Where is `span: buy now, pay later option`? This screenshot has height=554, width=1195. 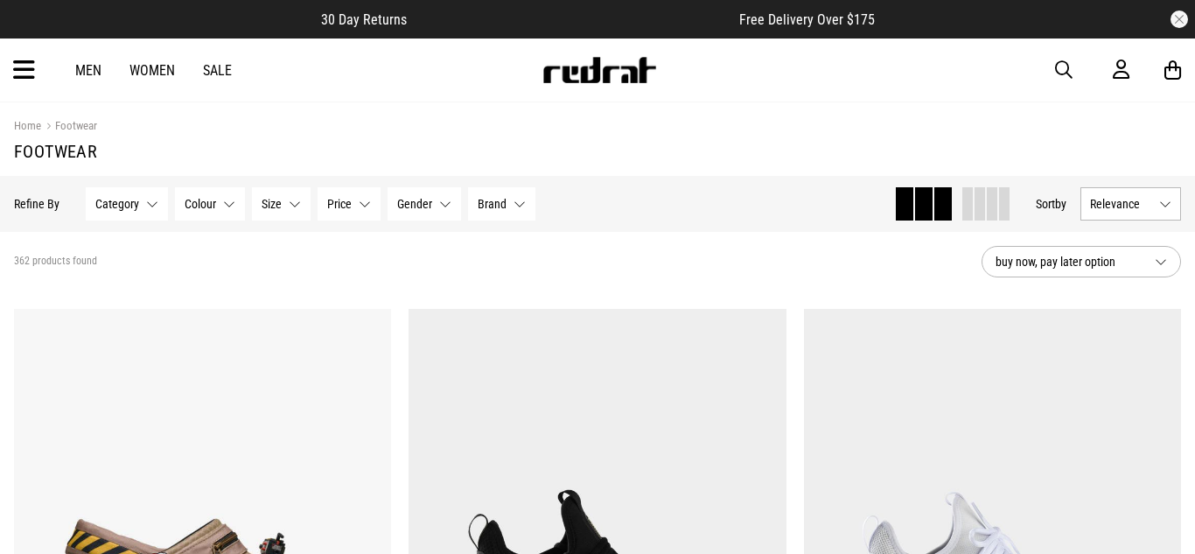 span: buy now, pay later option is located at coordinates (1068, 261).